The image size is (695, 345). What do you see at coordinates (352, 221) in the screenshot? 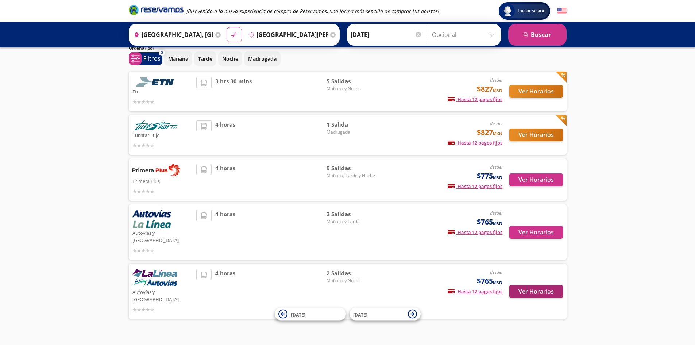
I see `span: Mañana y Tarde` at bounding box center [352, 221].